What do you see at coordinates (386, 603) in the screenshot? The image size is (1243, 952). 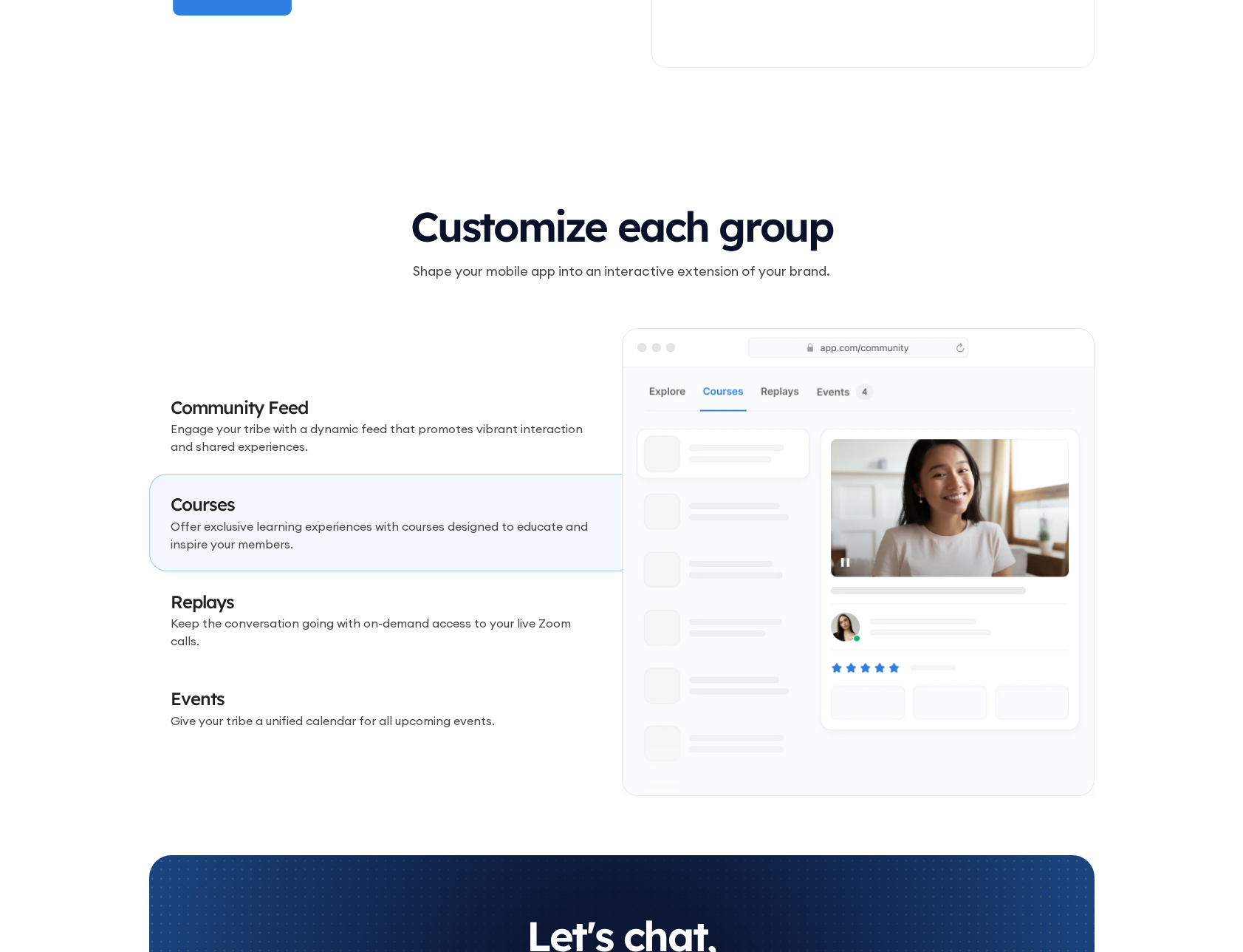 I see `h3: Replays` at bounding box center [386, 603].